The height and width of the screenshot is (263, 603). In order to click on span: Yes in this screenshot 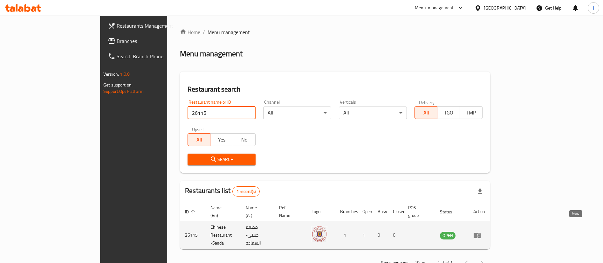, I will do `click(221, 139)`.